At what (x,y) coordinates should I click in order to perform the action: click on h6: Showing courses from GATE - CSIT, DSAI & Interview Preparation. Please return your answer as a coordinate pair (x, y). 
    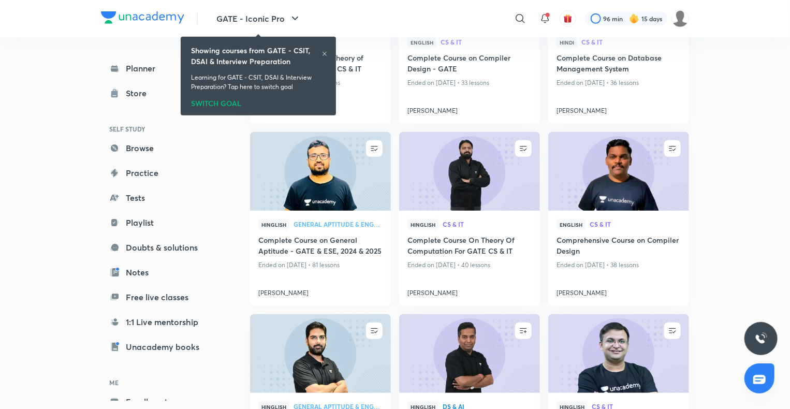
    Looking at the image, I should click on (256, 56).